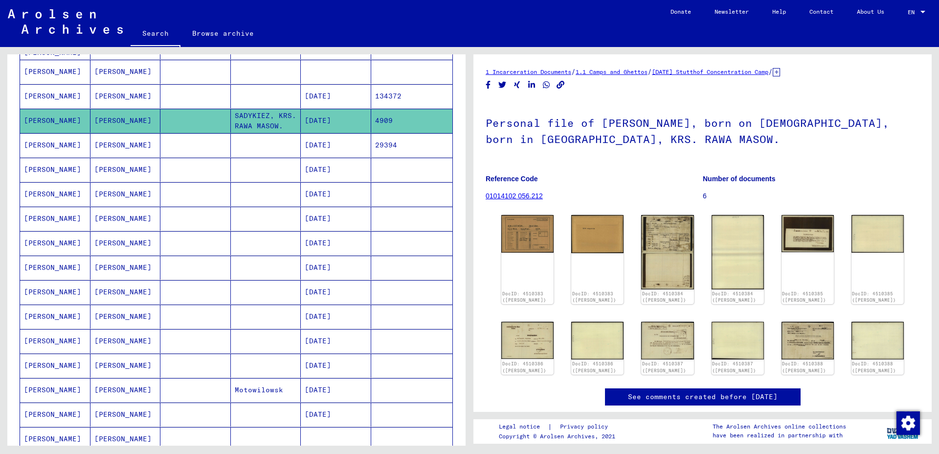 The width and height of the screenshot is (939, 454). I want to click on mat-cell: 134372, so click(412, 96).